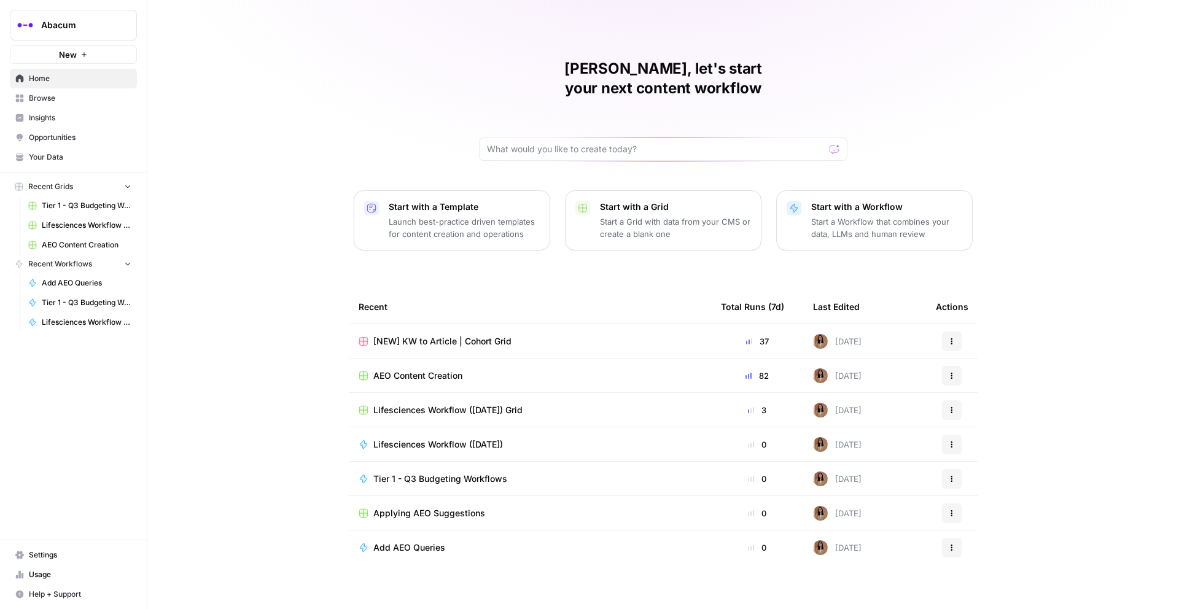 This screenshot has width=1179, height=609. What do you see at coordinates (952, 306) in the screenshot?
I see `div: Actions` at bounding box center [952, 306].